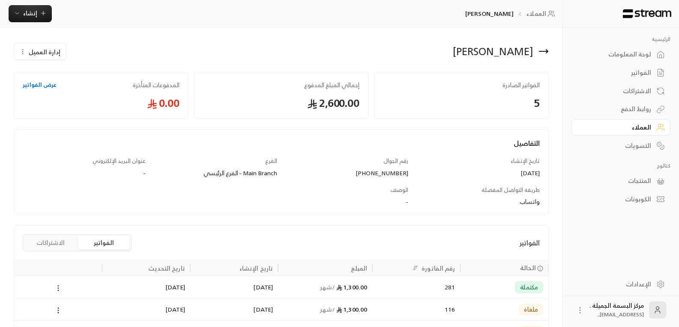 The width and height of the screenshot is (679, 327). I want to click on button: إنشاء, so click(30, 14).